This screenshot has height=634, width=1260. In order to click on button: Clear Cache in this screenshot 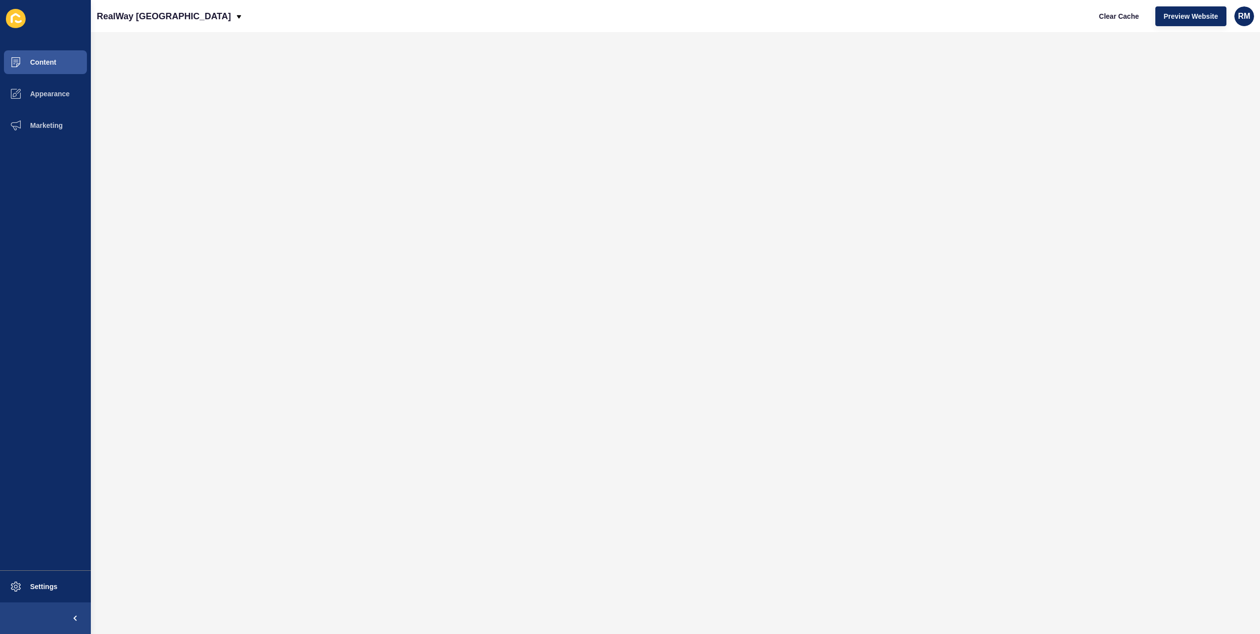, I will do `click(1119, 16)`.